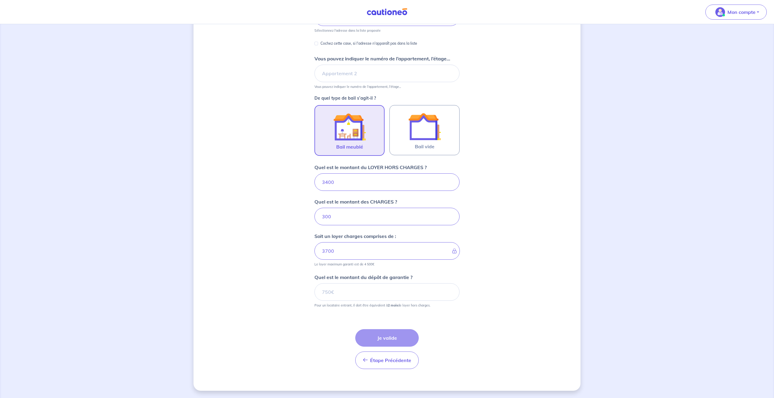  I want to click on img: illu_furnished_lease.svg, so click(349, 127).